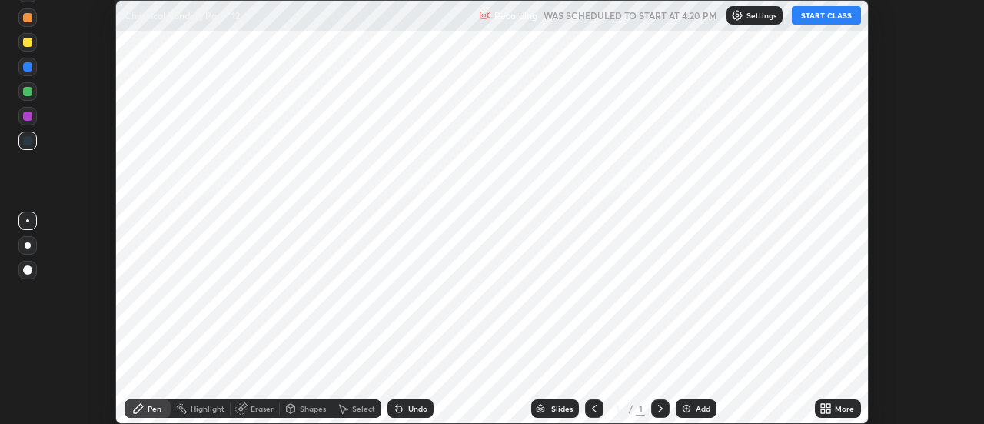 This screenshot has height=424, width=984. I want to click on div: Select, so click(364, 408).